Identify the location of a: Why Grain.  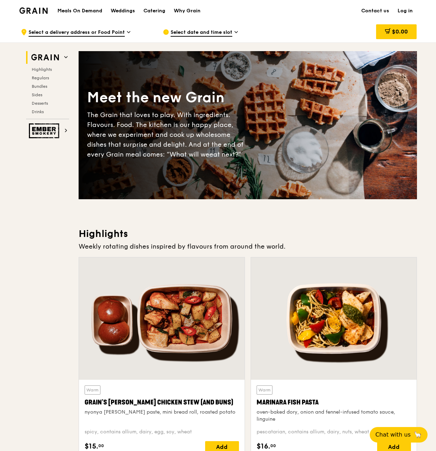
(187, 11).